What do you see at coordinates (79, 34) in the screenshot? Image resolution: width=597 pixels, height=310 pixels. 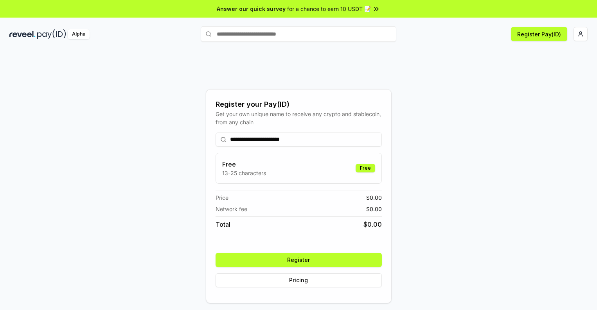 I see `div: Alpha` at bounding box center [79, 34].